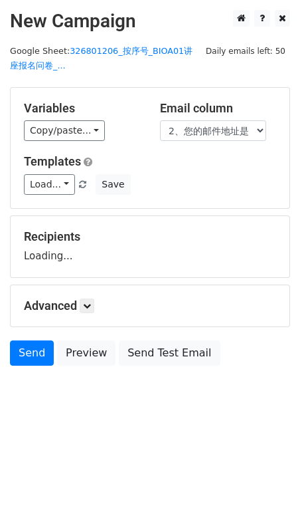  What do you see at coordinates (82, 108) in the screenshot?
I see `h5: Variables` at bounding box center [82, 108].